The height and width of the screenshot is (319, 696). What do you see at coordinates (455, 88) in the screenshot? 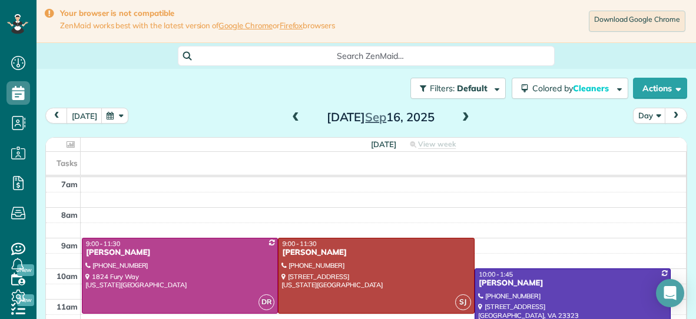
I see `a: Filters: Default` at bounding box center [455, 88].